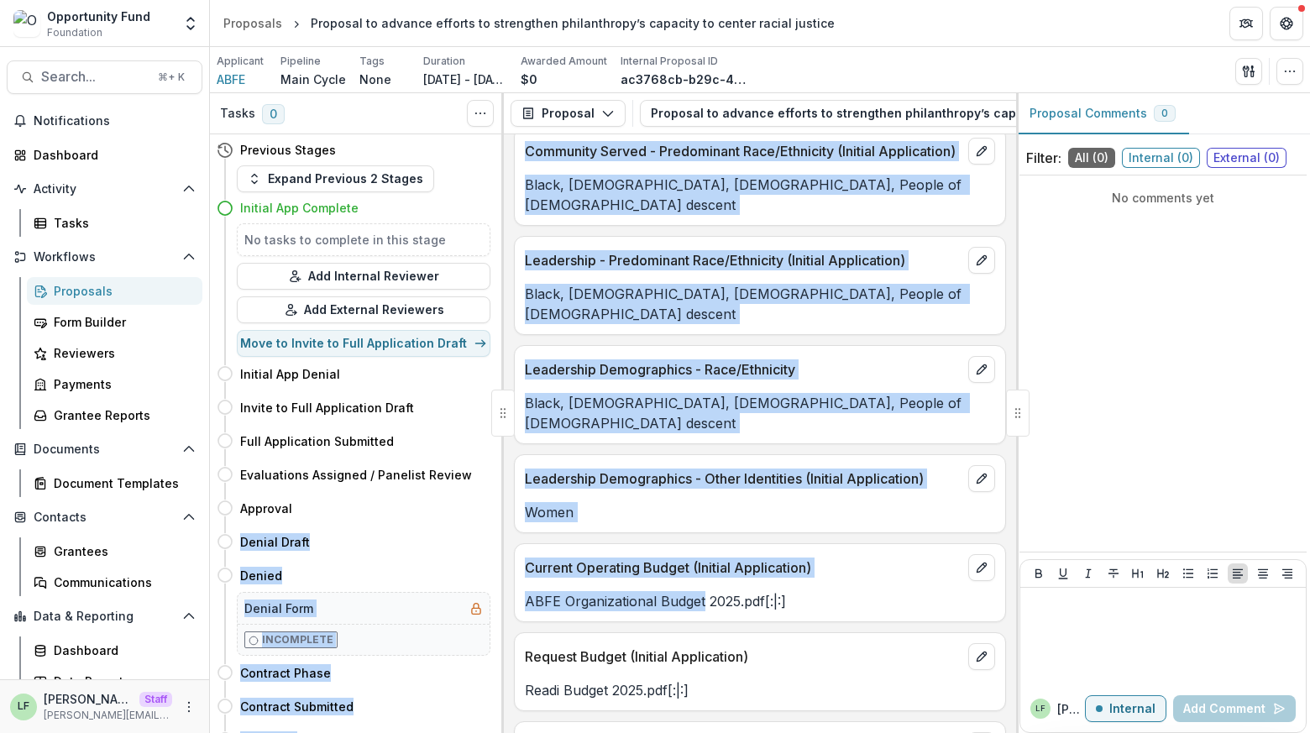 Image resolution: width=1310 pixels, height=733 pixels. Describe the element at coordinates (104, 517) in the screenshot. I see `span: Contacts` at that location.